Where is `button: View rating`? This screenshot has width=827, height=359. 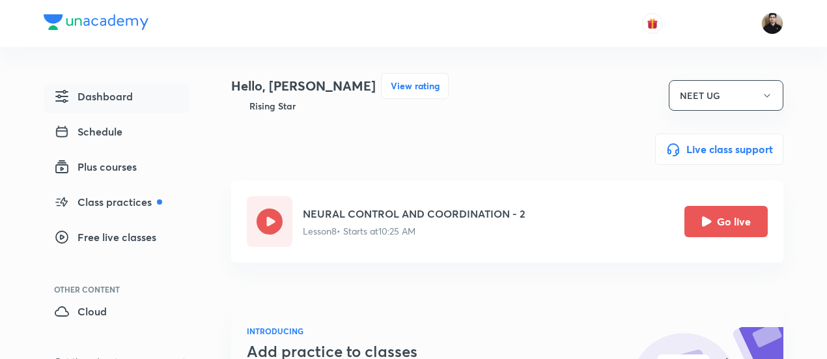
button: View rating is located at coordinates (415, 86).